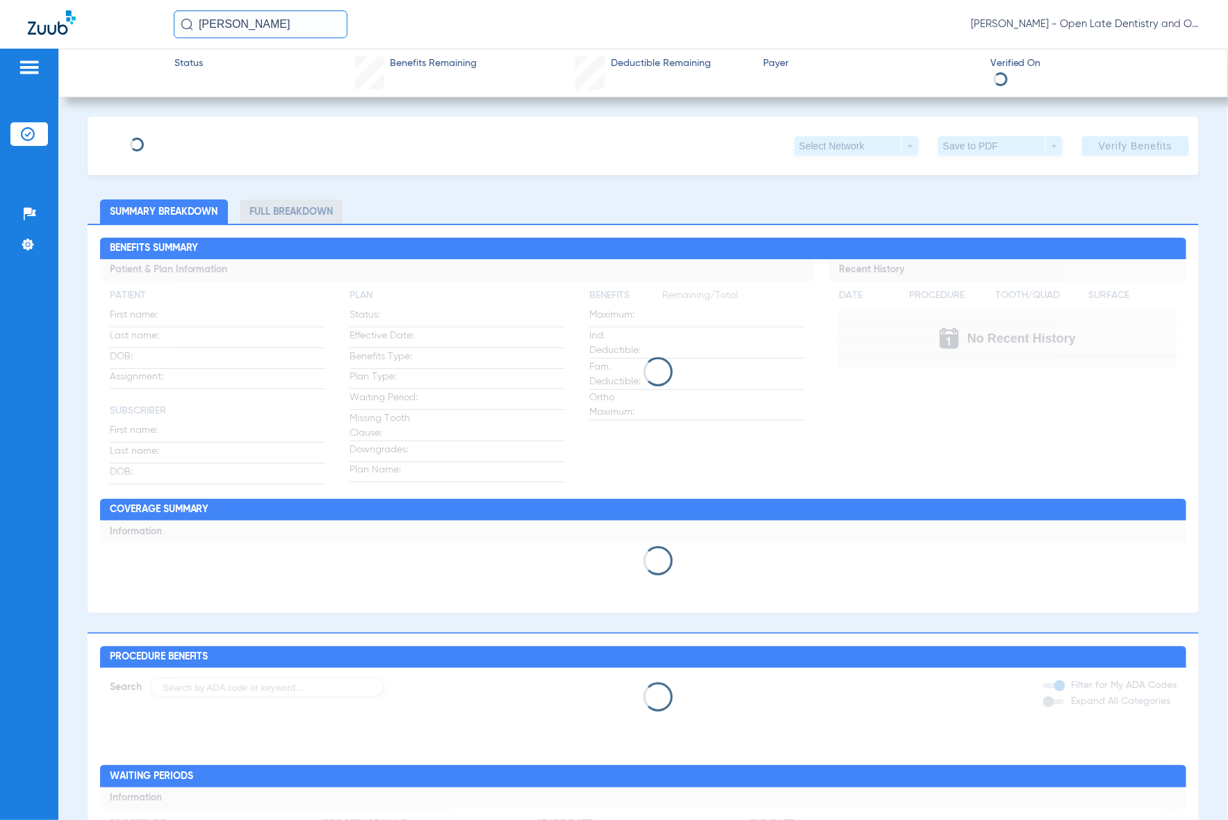  I want to click on h2: Benefits Summary, so click(644, 249).